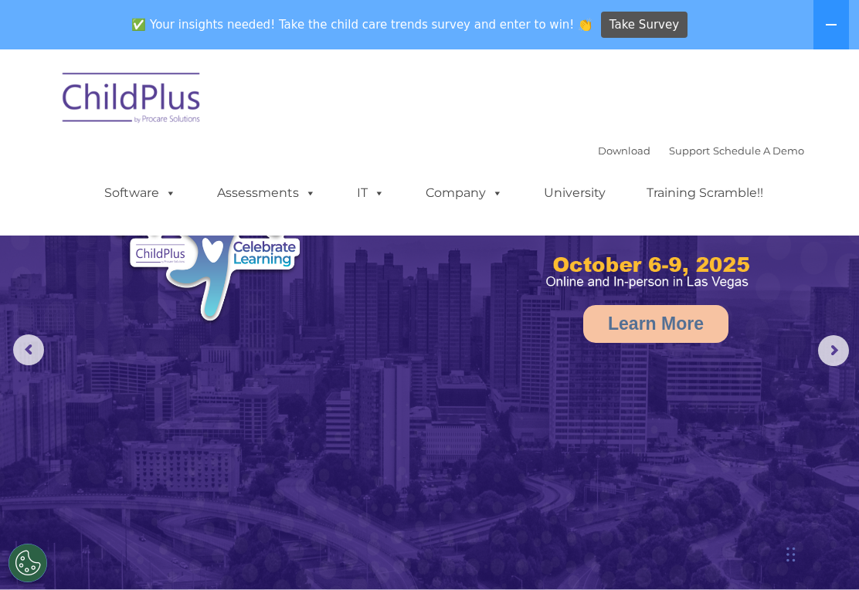 This screenshot has width=859, height=590. I want to click on a: Company, so click(464, 193).